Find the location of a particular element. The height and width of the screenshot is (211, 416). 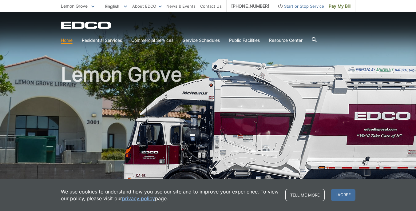

span: Pay My Bill is located at coordinates (339, 6).